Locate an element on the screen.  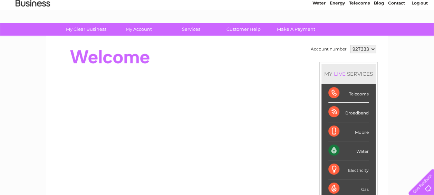
a: Customer Help is located at coordinates (244, 29).